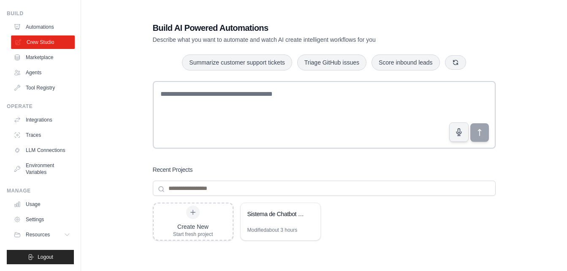 The width and height of the screenshot is (567, 271). I want to click on div: Operate, so click(40, 106).